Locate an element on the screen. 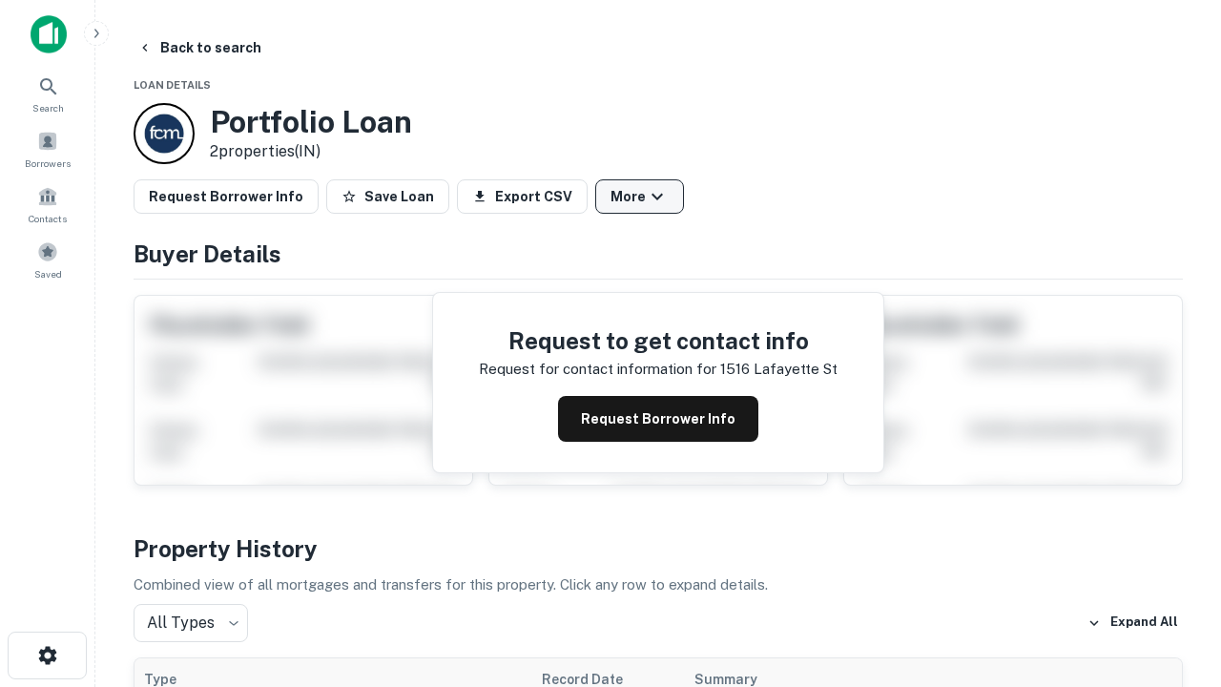 The width and height of the screenshot is (1221, 687). a: Contacts is located at coordinates (48, 204).